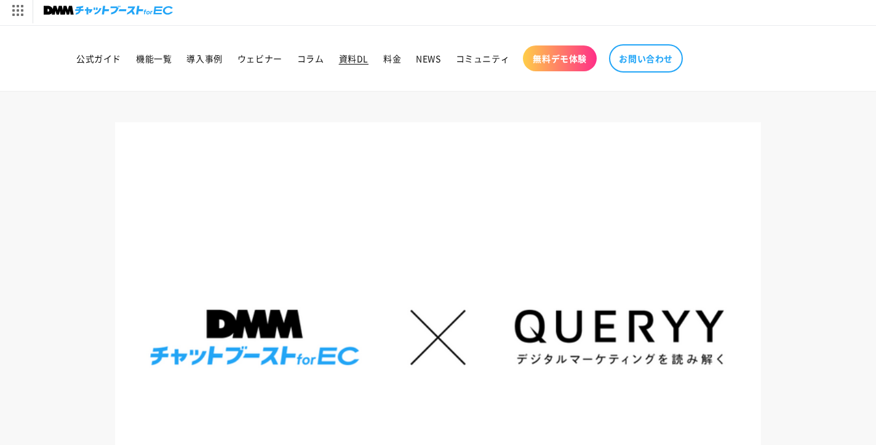  Describe the element at coordinates (483, 58) in the screenshot. I see `span: コミュニティ` at that location.